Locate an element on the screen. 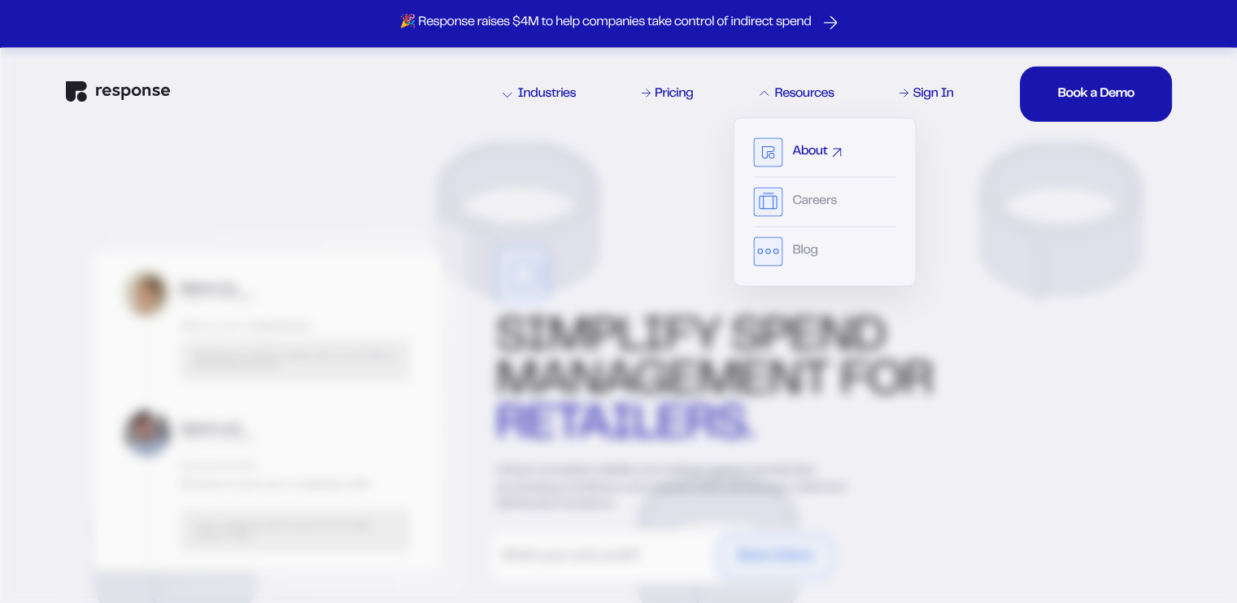 The height and width of the screenshot is (603, 1237). span: Simplify is located at coordinates (607, 338).